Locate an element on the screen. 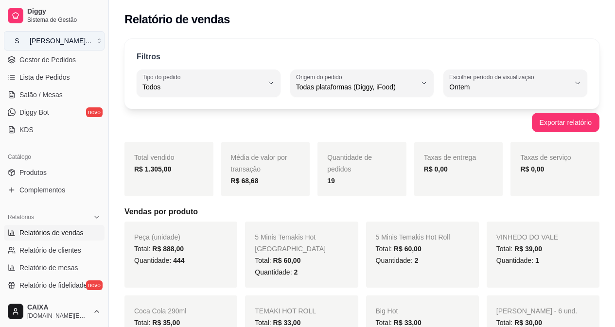 The width and height of the screenshot is (615, 327). span: Taxas de entrega is located at coordinates (449, 157).